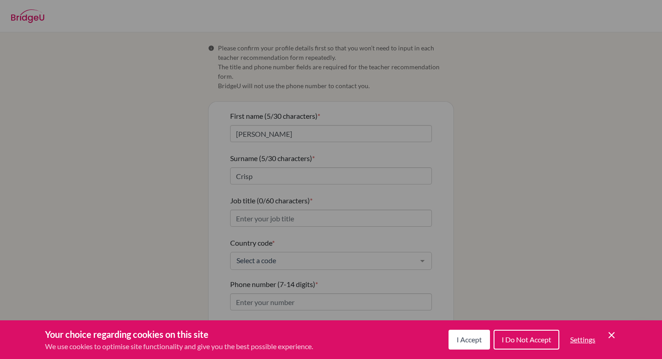 This screenshot has width=662, height=359. Describe the element at coordinates (526, 339) in the screenshot. I see `span: I Do Not Accept` at that location.